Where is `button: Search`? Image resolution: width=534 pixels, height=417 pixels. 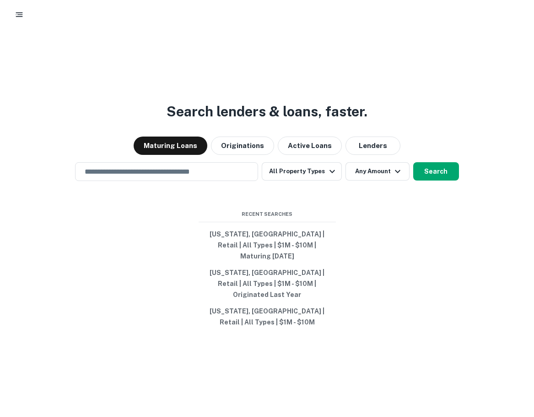 button: Search is located at coordinates (436, 171).